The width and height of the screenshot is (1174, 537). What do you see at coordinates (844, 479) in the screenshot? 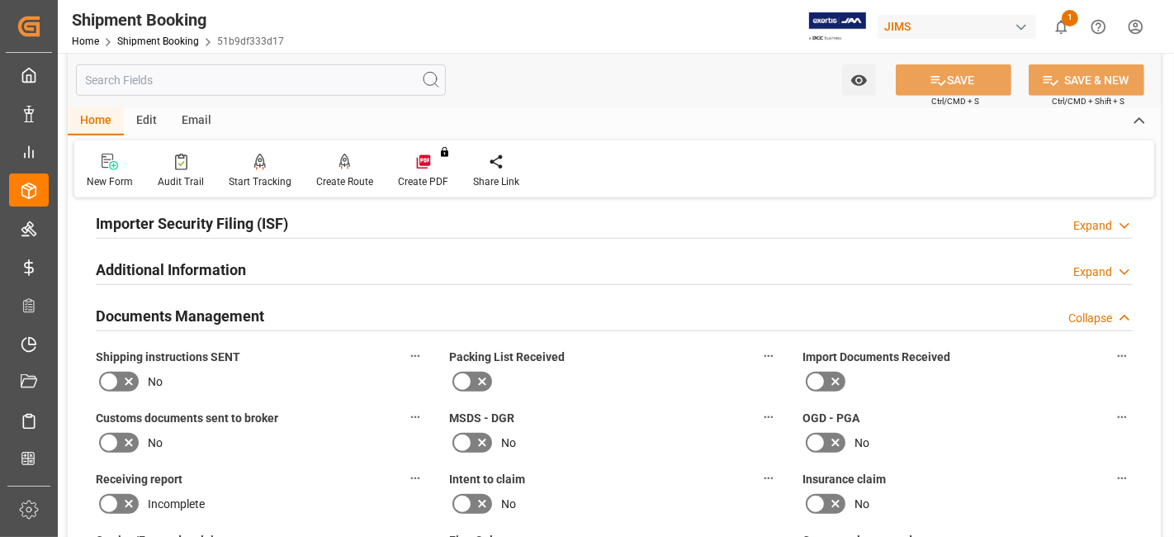
I see `span: Insurance claim` at bounding box center [844, 479].